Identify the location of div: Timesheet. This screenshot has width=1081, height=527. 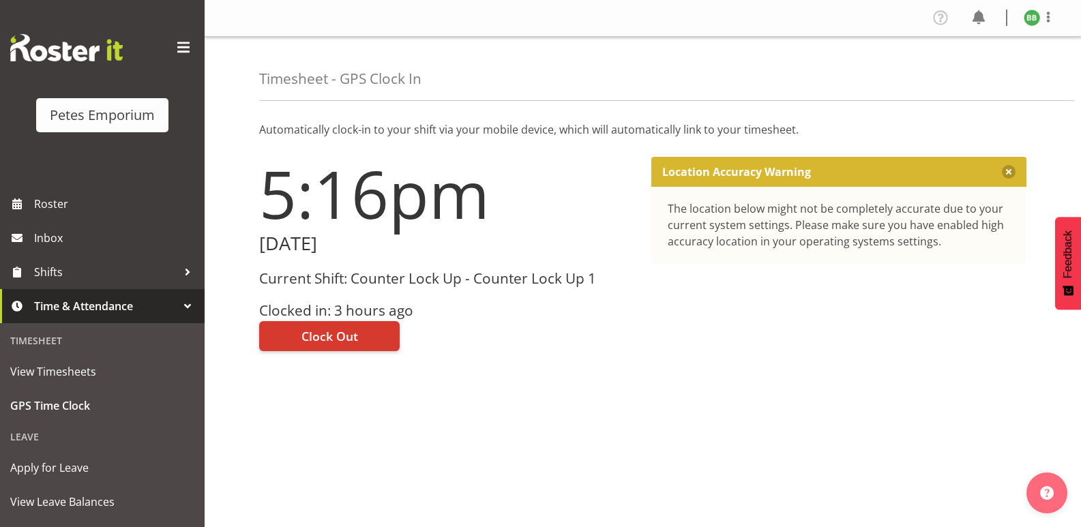
(102, 340).